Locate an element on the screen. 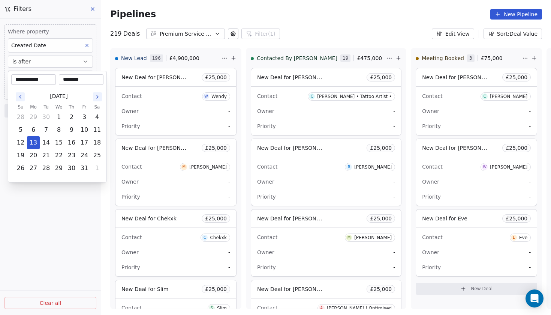 This screenshot has height=315, width=551. button: Thursday, October 23rd, 2025 is located at coordinates (72, 155).